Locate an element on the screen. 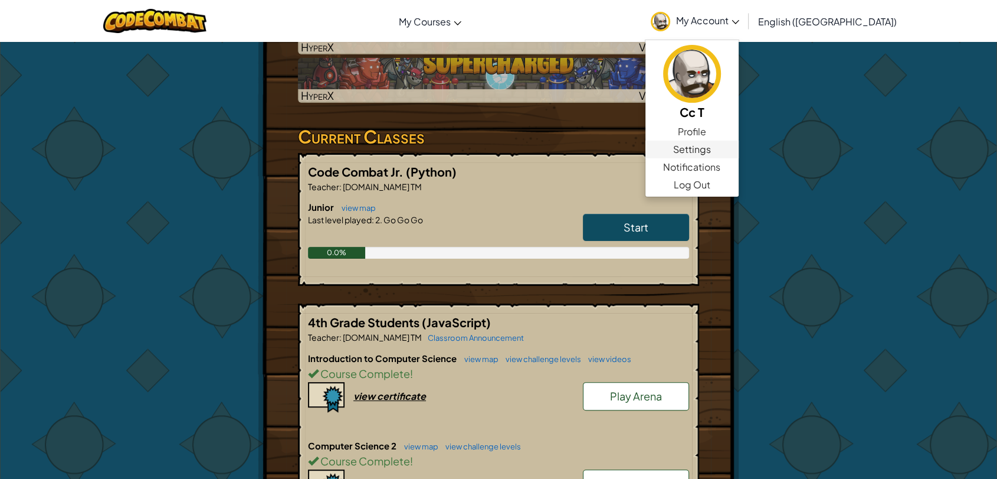 This screenshot has height=479, width=997. img: Supercharged is located at coordinates (499, 80).